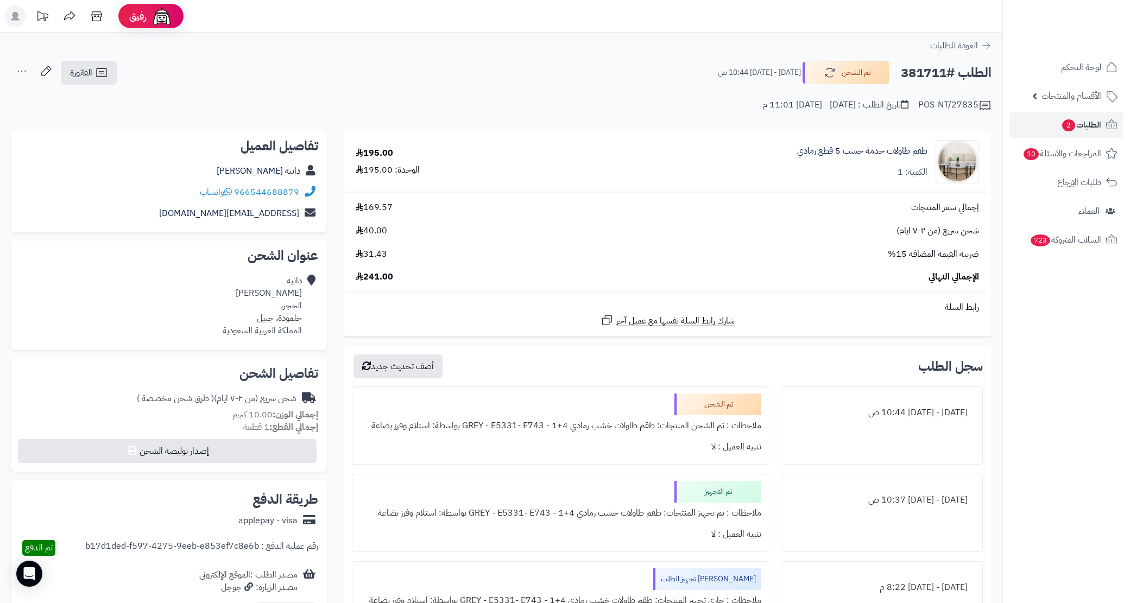 The height and width of the screenshot is (603, 1130). Describe the element at coordinates (285, 499) in the screenshot. I see `h2: طريقة الدفع` at that location.